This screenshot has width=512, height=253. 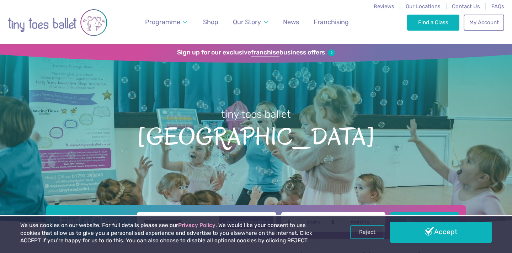 I want to click on span: Our Story, so click(x=247, y=22).